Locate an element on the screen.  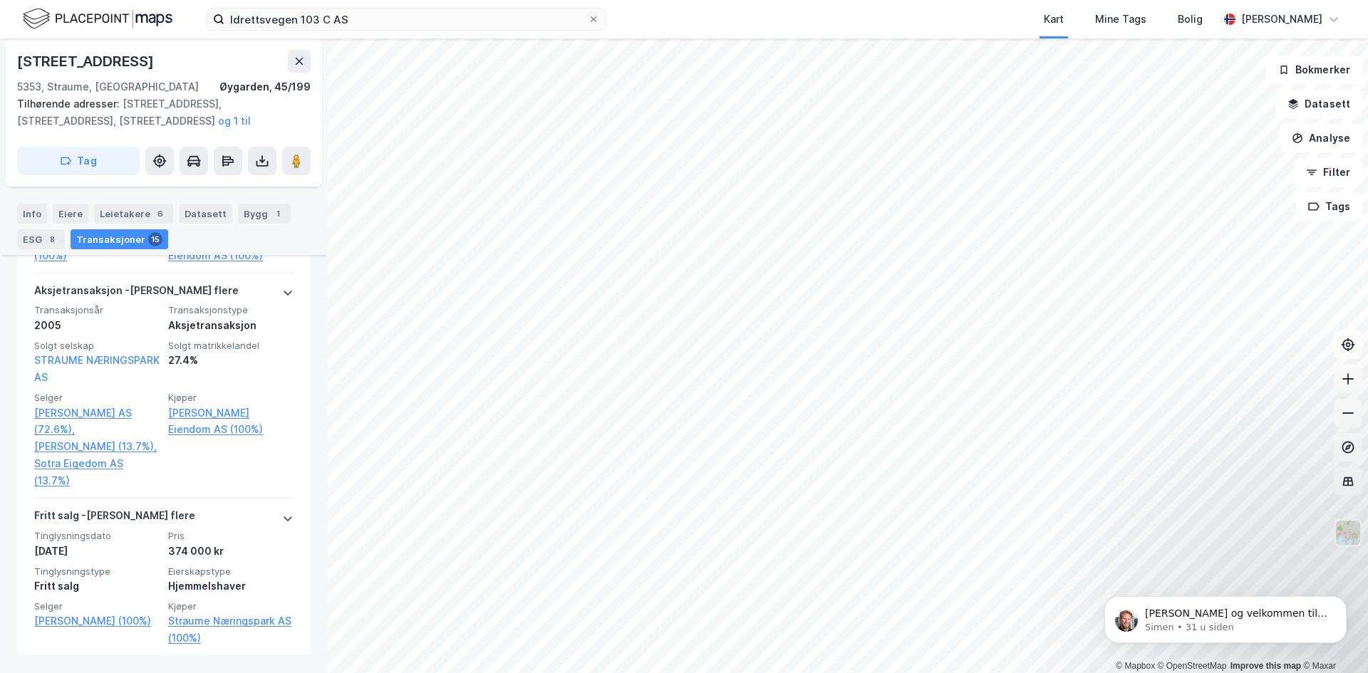
button: Tag is located at coordinates (78, 161).